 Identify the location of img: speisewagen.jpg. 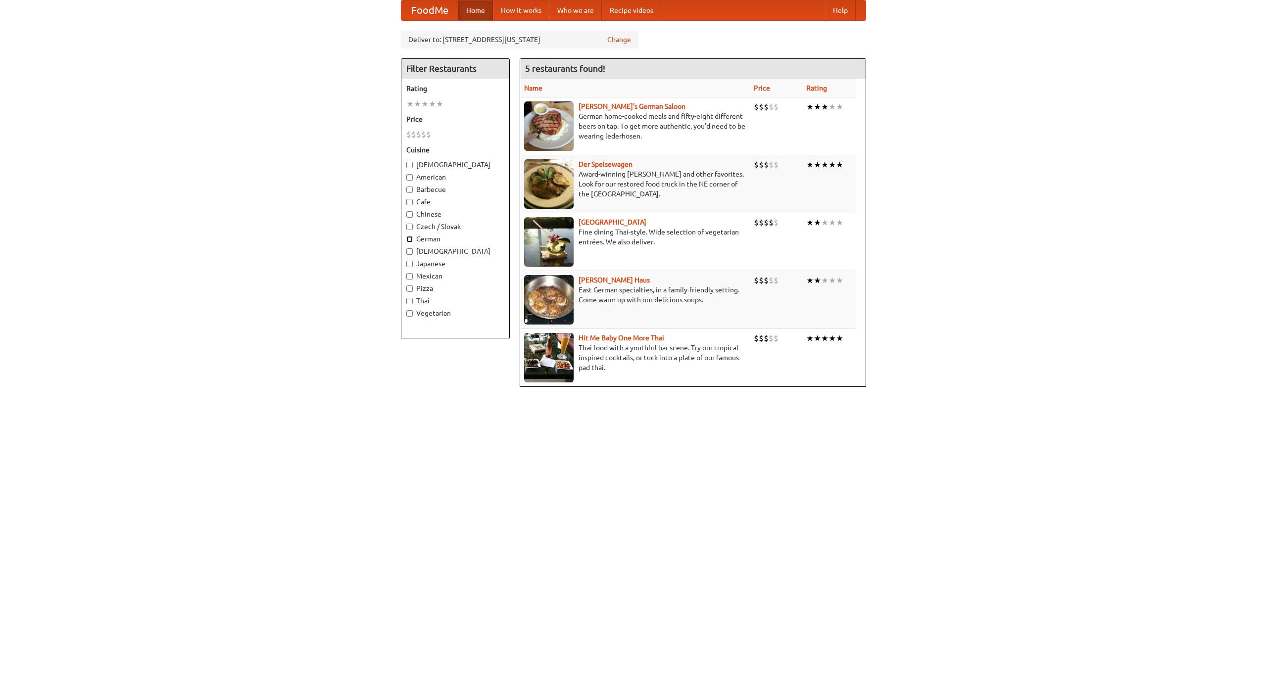
(549, 184).